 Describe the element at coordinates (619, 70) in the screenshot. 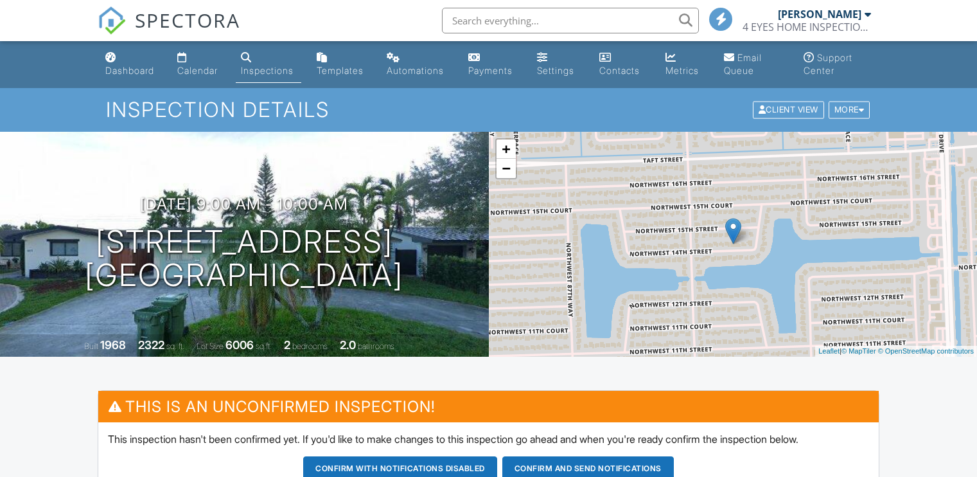

I see `div: Contacts` at that location.